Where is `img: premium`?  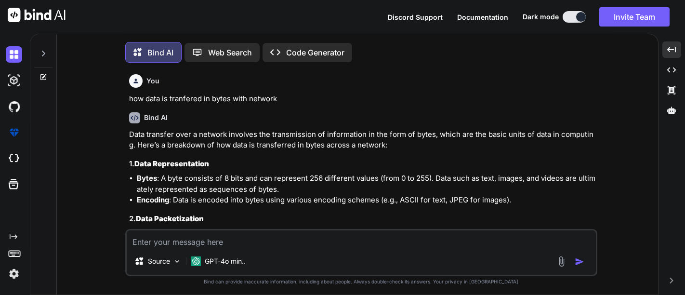
img: premium is located at coordinates (14, 132).